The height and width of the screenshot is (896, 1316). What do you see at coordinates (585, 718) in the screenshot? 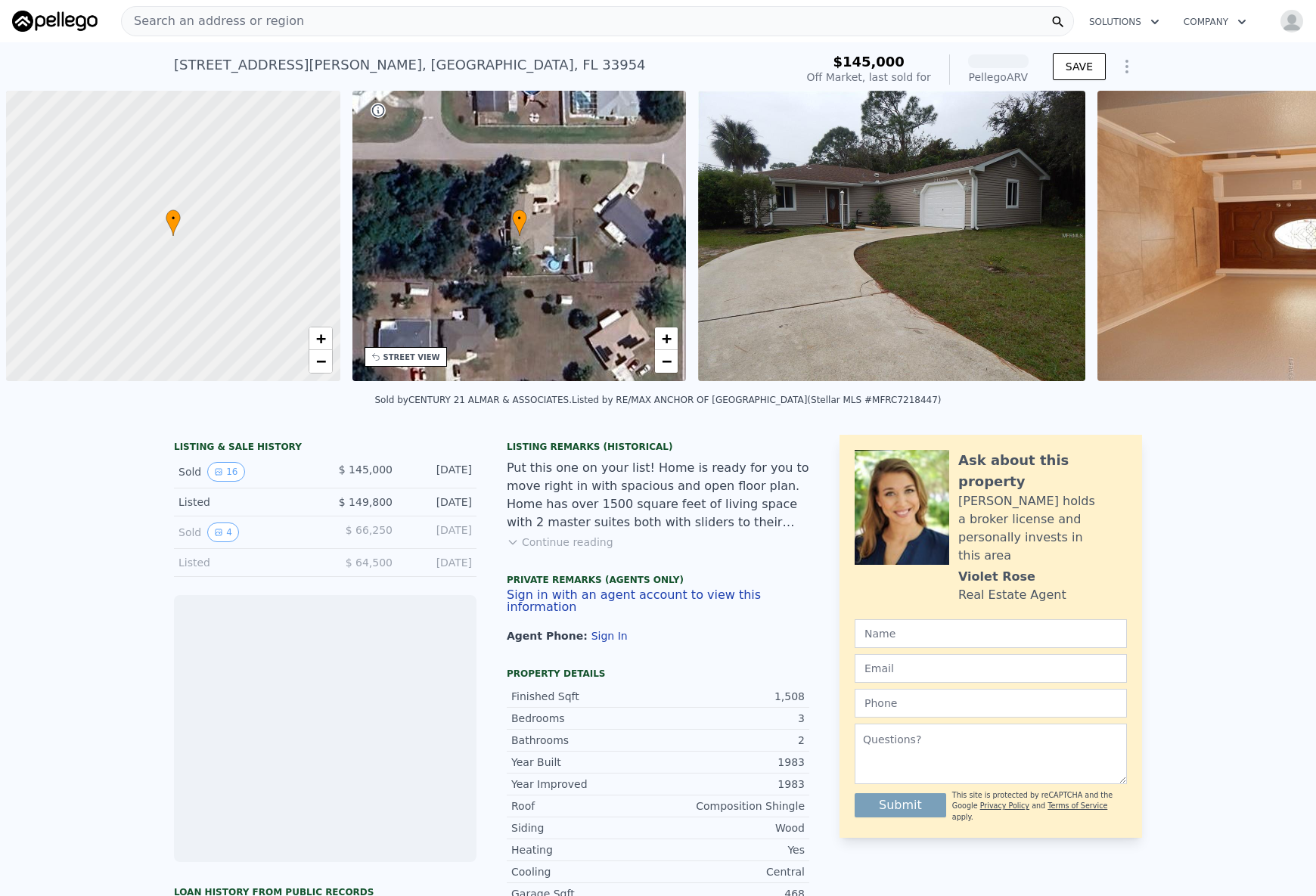
I see `div: Bedrooms` at bounding box center [585, 718].